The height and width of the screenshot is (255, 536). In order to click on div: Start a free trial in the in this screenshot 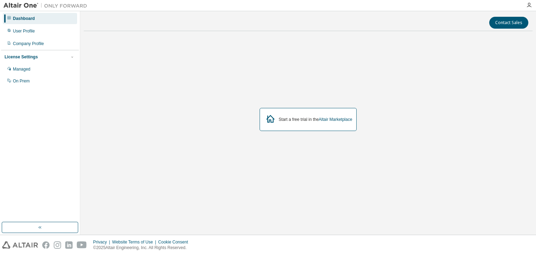, I will do `click(315, 119)`.